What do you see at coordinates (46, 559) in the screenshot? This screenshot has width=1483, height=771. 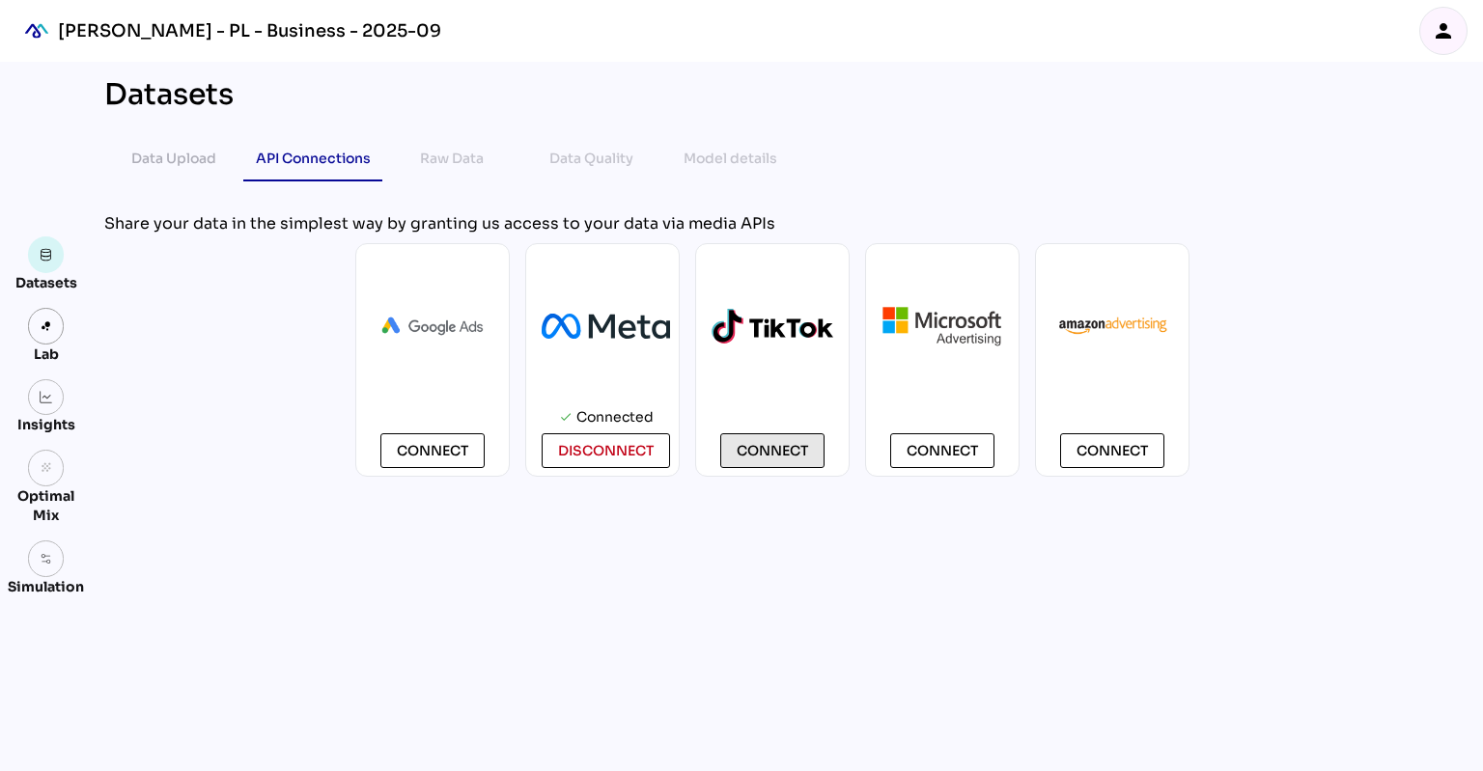 I see `img: settings.svg` at bounding box center [46, 559].